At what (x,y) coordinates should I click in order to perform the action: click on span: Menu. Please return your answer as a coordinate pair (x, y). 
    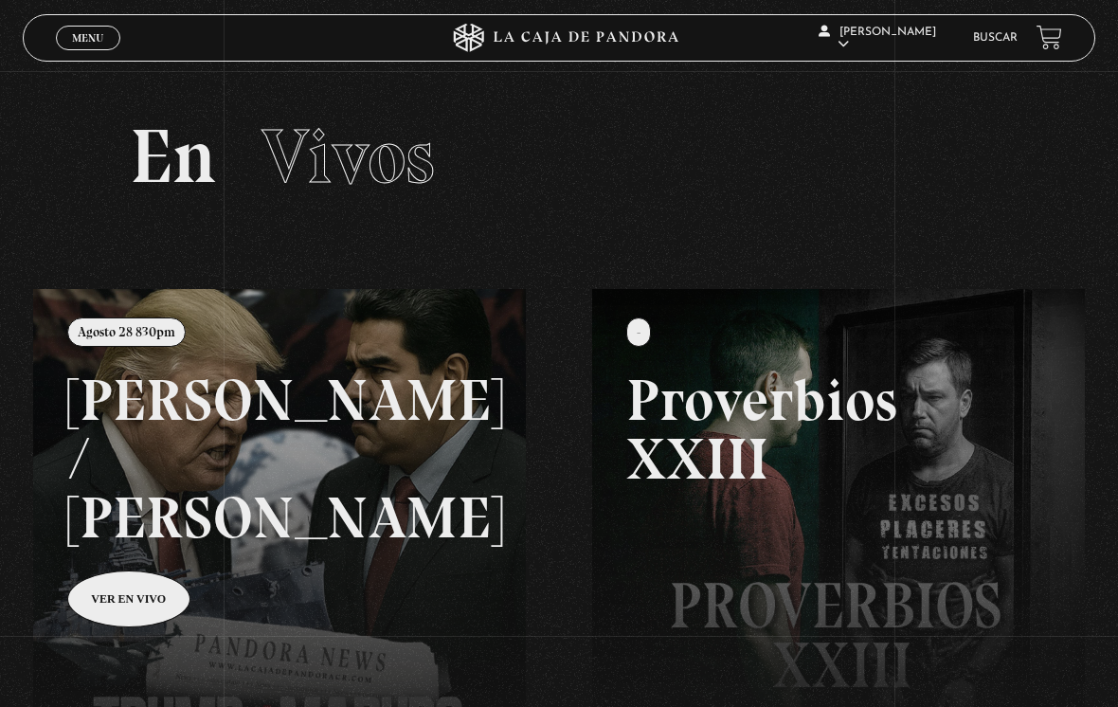
    Looking at the image, I should click on (87, 38).